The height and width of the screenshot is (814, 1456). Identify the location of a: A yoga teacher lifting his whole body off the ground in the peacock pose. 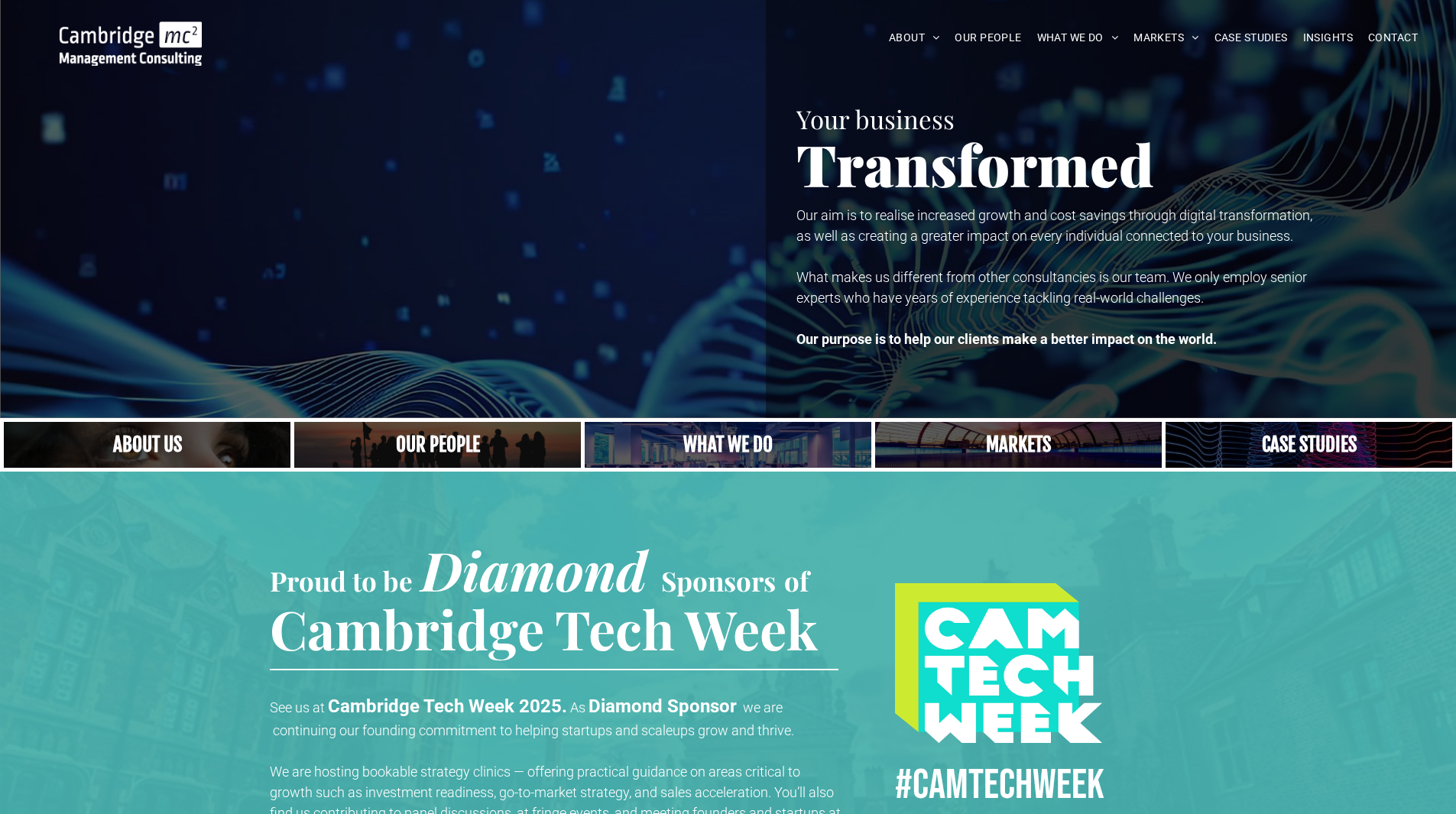
(728, 445).